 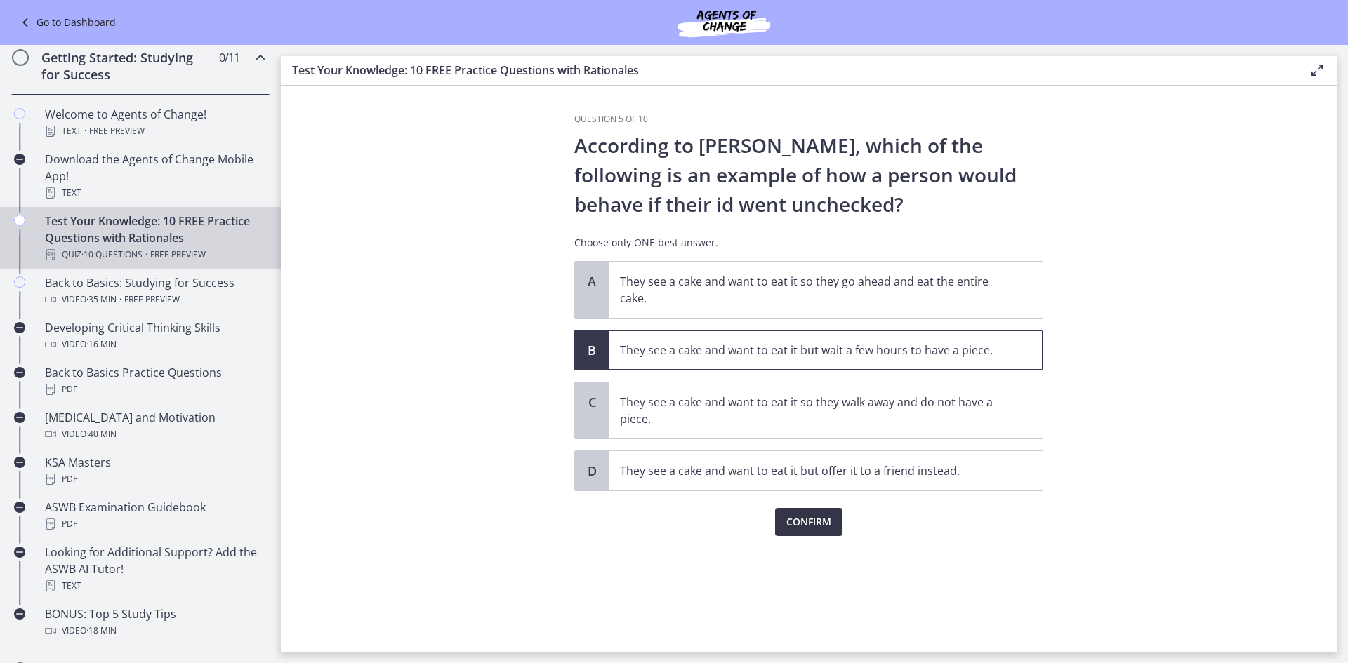 I want to click on span: 0 / 11, so click(x=229, y=58).